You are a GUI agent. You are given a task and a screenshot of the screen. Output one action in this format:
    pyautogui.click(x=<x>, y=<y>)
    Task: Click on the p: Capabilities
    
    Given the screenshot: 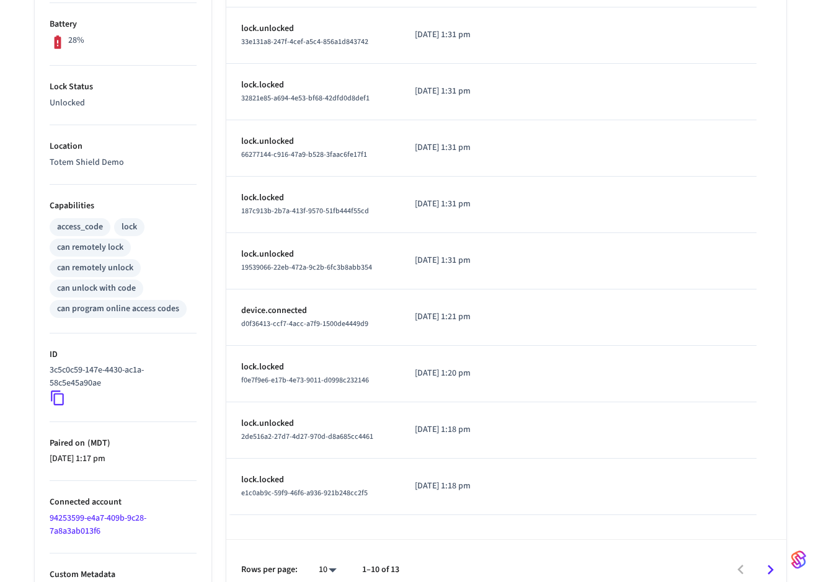 What is the action you would take?
    pyautogui.click(x=123, y=206)
    